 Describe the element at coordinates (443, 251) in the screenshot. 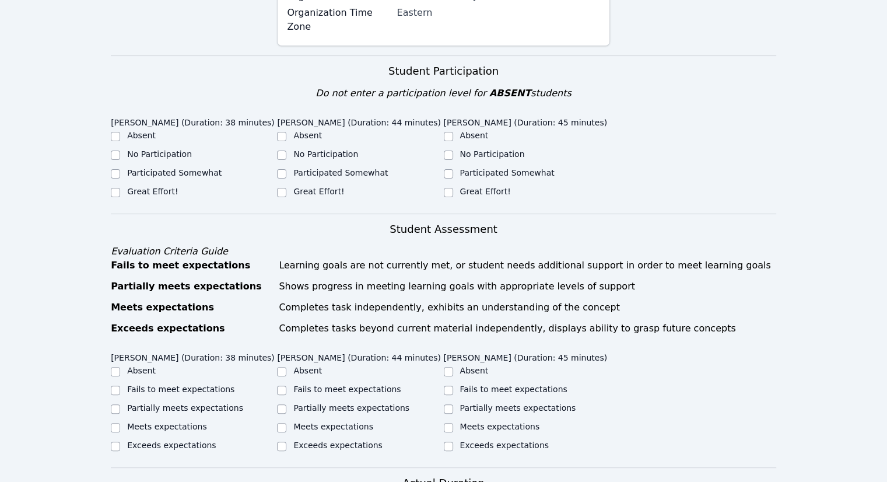

I see `div: Evaluation Criteria Guide` at that location.